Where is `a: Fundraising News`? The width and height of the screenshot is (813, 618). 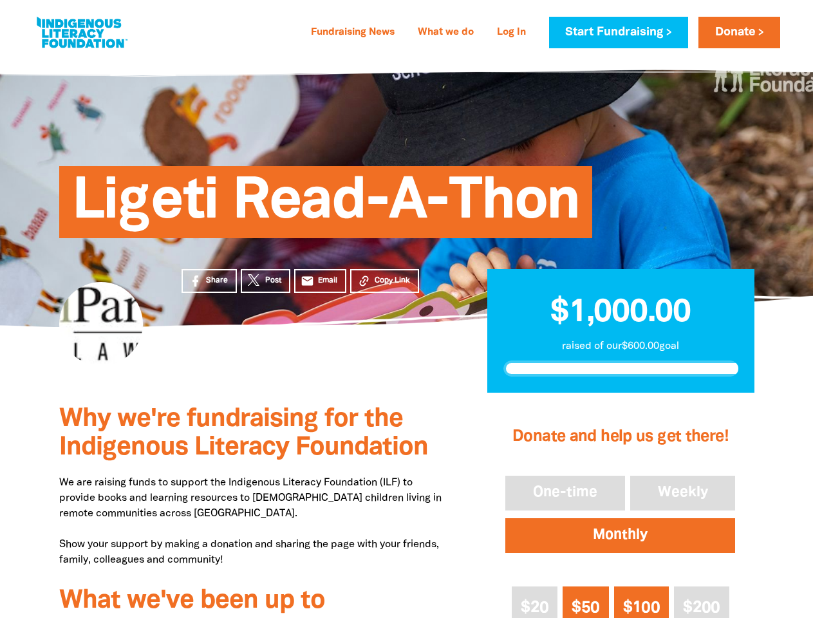
a: Fundraising News is located at coordinates (353, 33).